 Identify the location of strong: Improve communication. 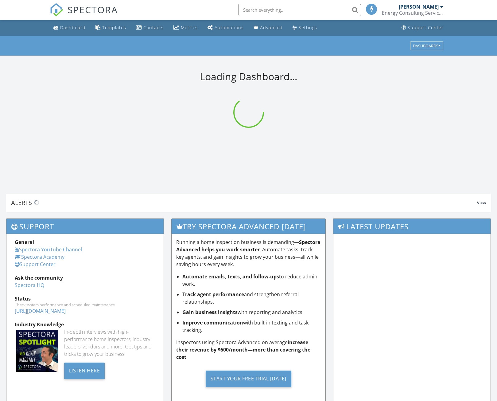
(213, 322).